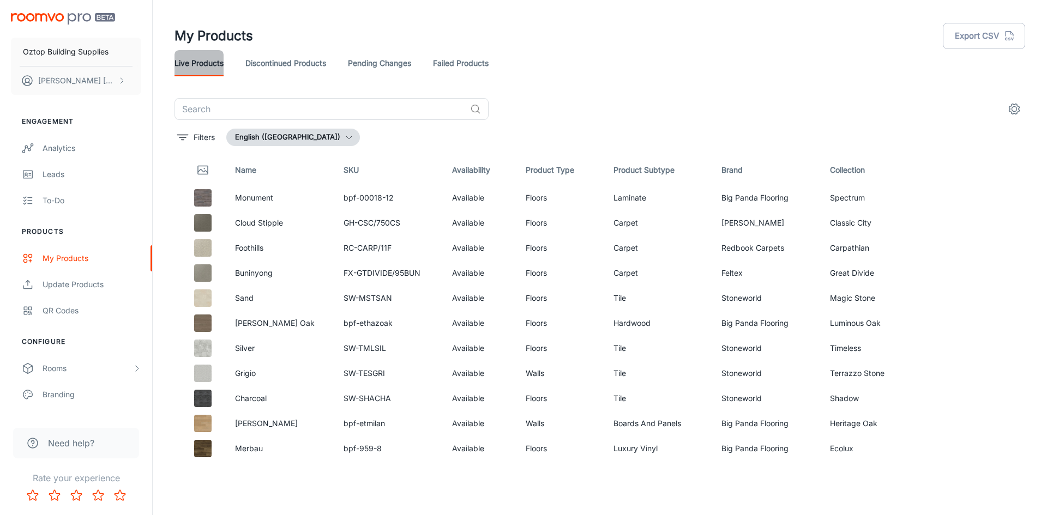 The width and height of the screenshot is (1047, 515). I want to click on td: SW-TMLSIL, so click(389, 349).